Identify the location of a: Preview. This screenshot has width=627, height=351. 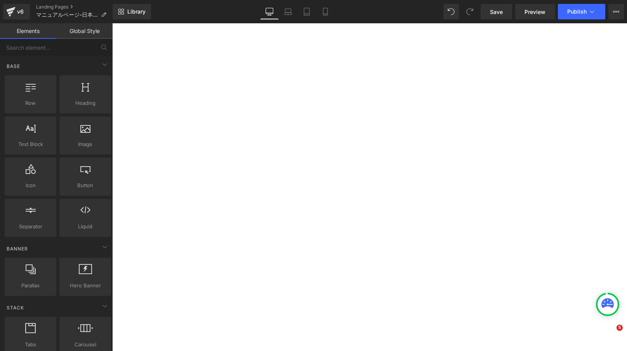
(535, 12).